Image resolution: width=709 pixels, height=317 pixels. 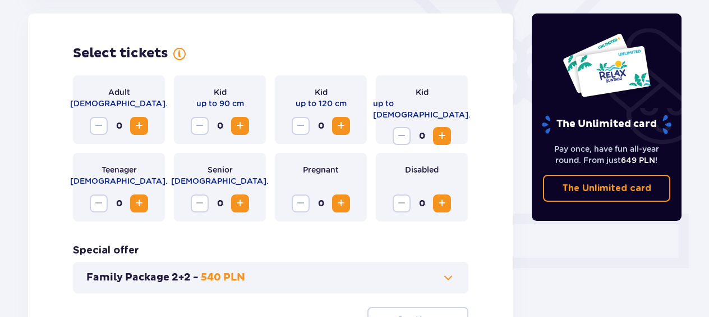 I want to click on p: Family Package 2+2 -, so click(x=143, y=277).